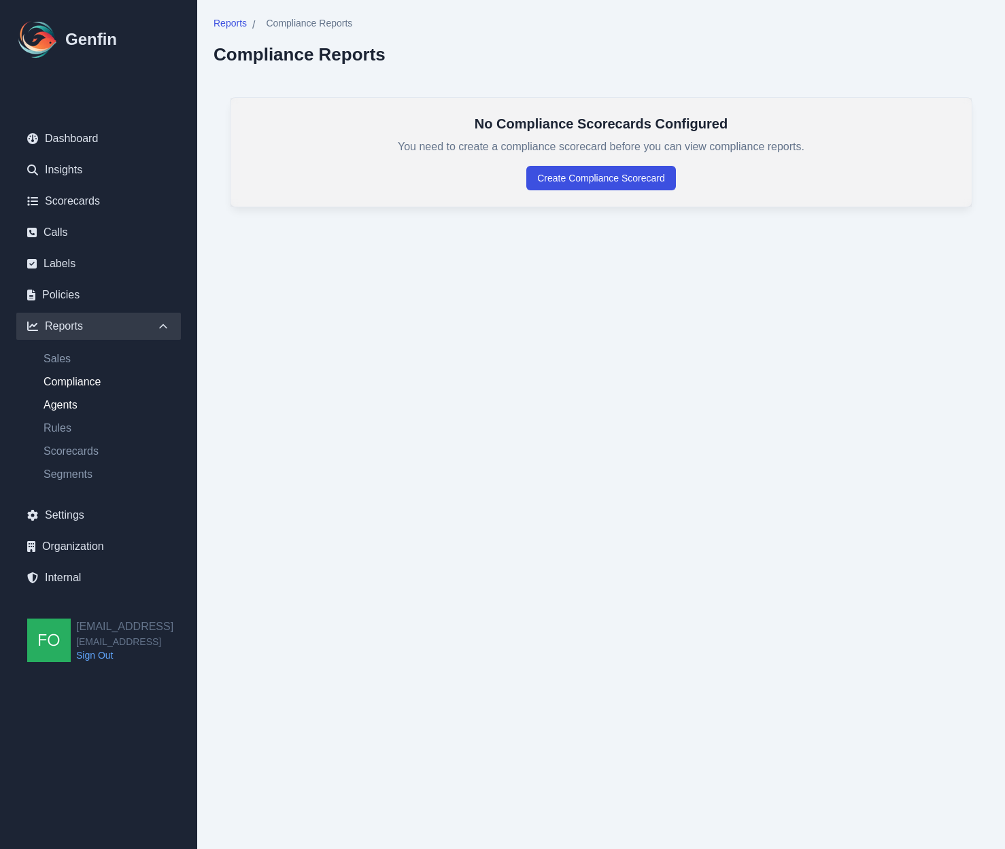 The image size is (1005, 849). Describe the element at coordinates (99, 295) in the screenshot. I see `a: Policies` at that location.